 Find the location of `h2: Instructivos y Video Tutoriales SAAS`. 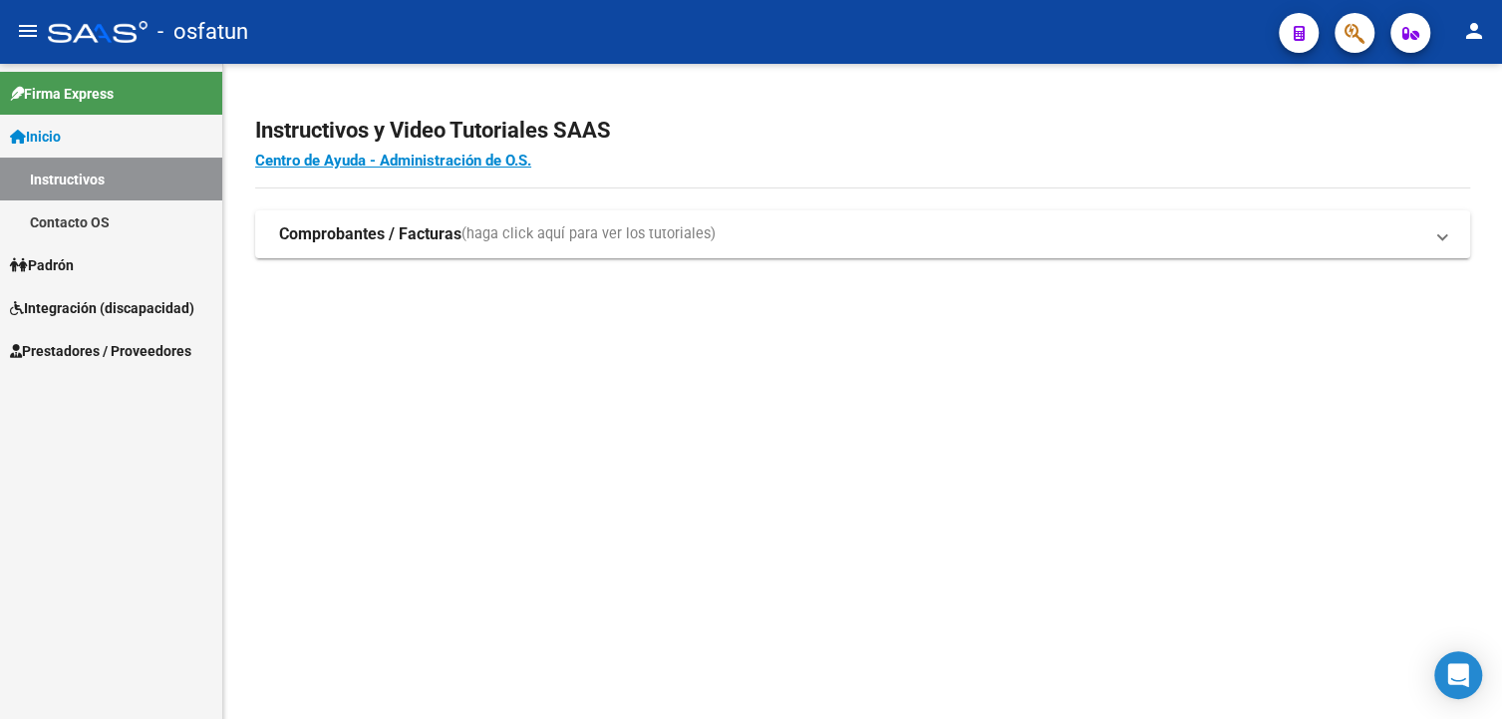

h2: Instructivos y Video Tutoriales SAAS is located at coordinates (862, 131).